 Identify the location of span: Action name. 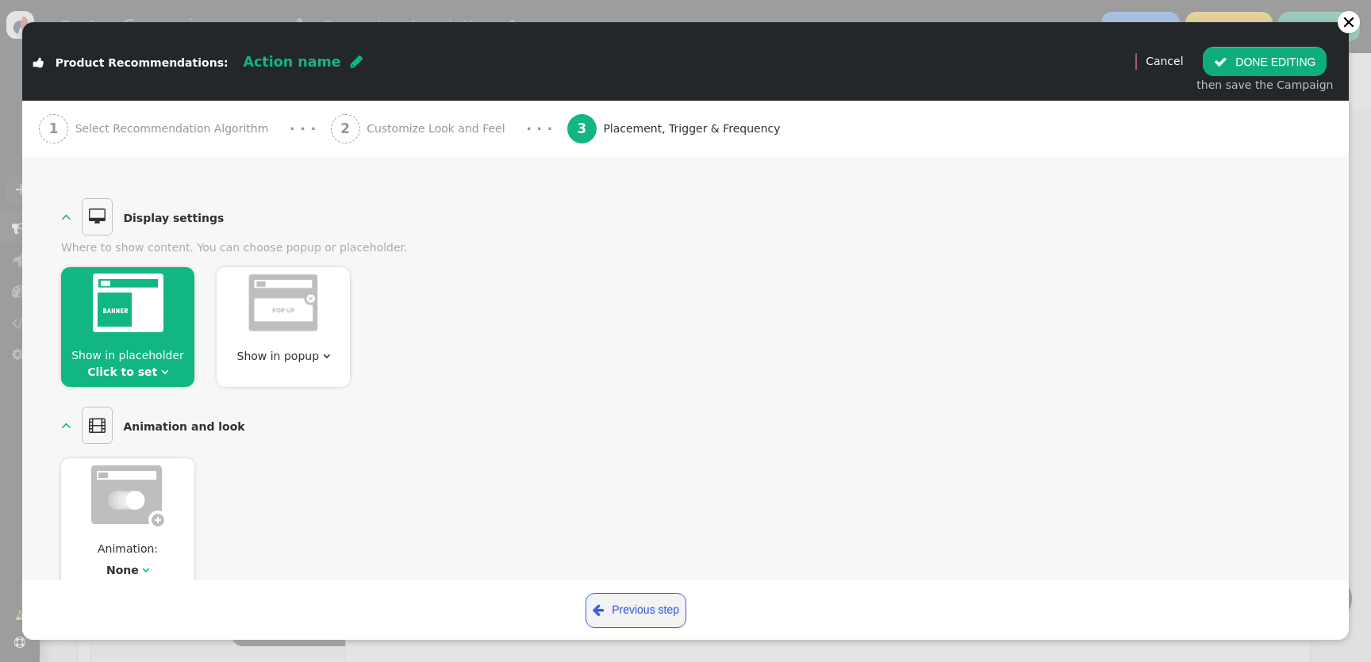
(291, 62).